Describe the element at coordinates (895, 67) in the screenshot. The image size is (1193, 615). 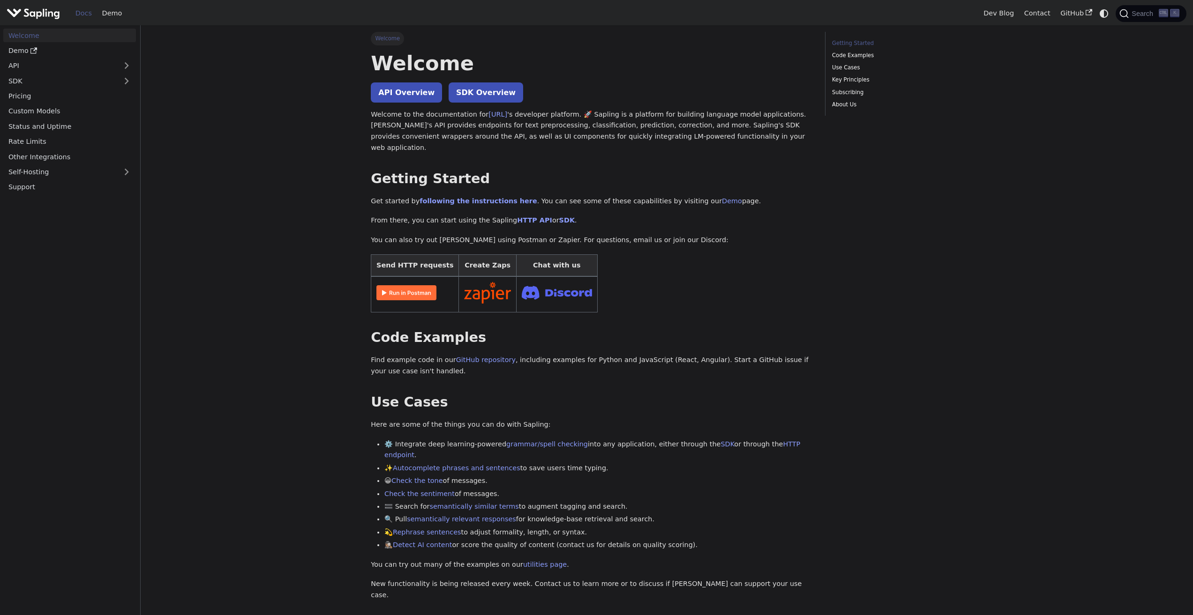
I see `a: Use Cases` at that location.